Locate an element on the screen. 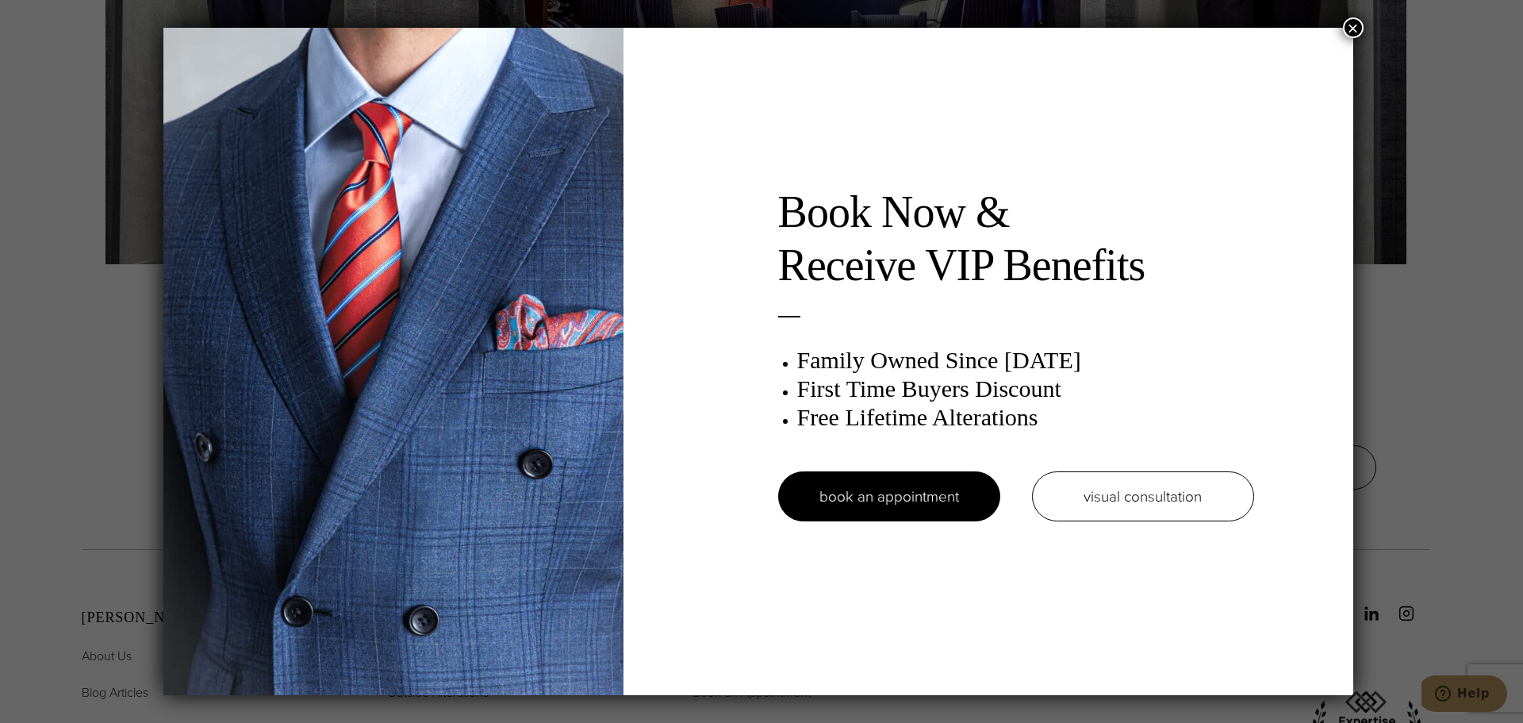 Image resolution: width=1523 pixels, height=723 pixels. h3: First Time Buyers Discount is located at coordinates (1026, 389).